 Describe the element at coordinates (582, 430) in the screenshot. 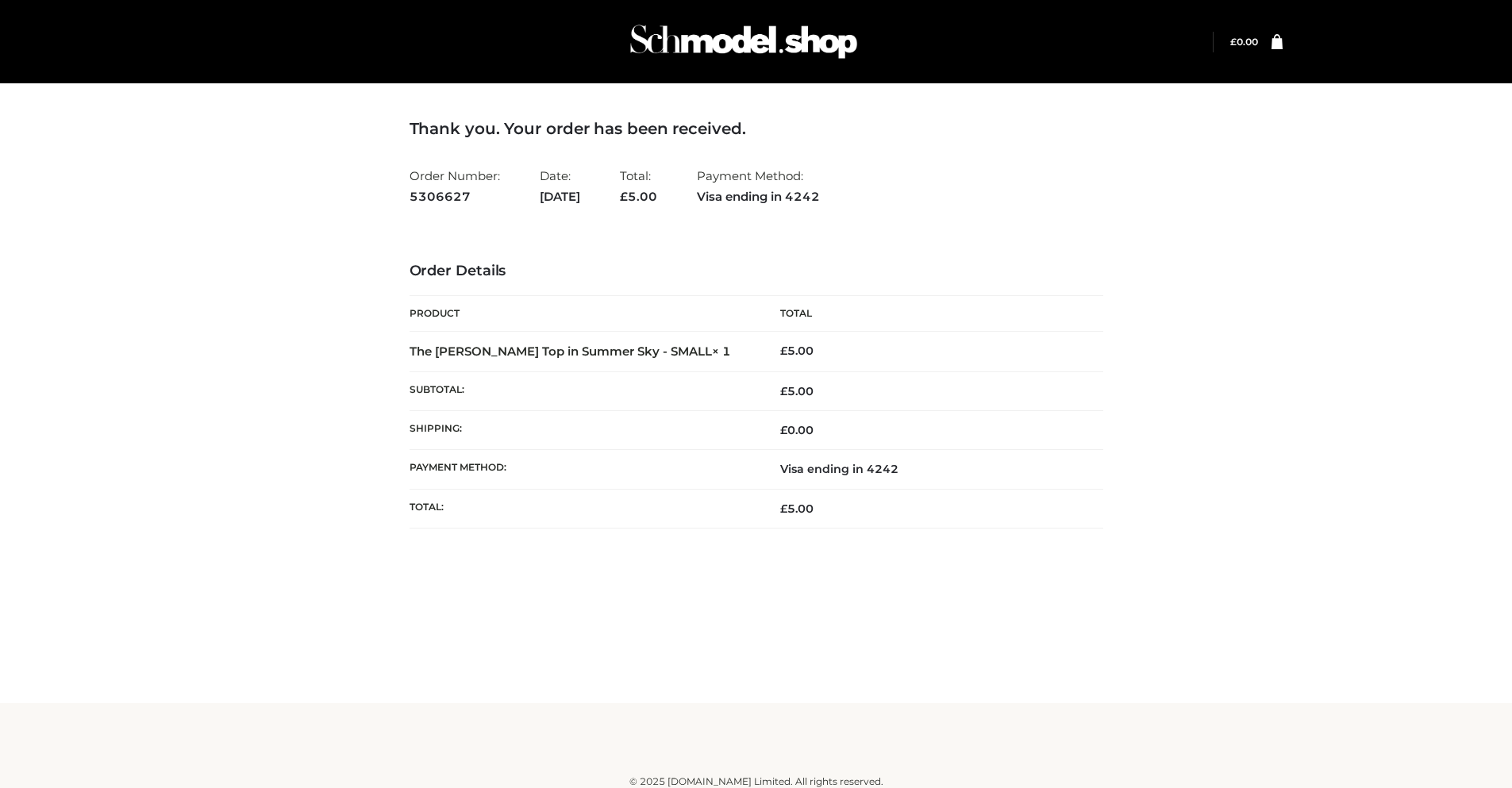

I see `th: Shipping:` at that location.